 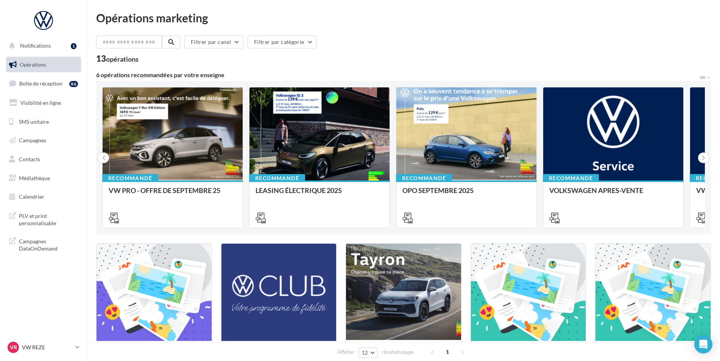 What do you see at coordinates (33, 140) in the screenshot?
I see `span: Campagnes` at bounding box center [33, 140].